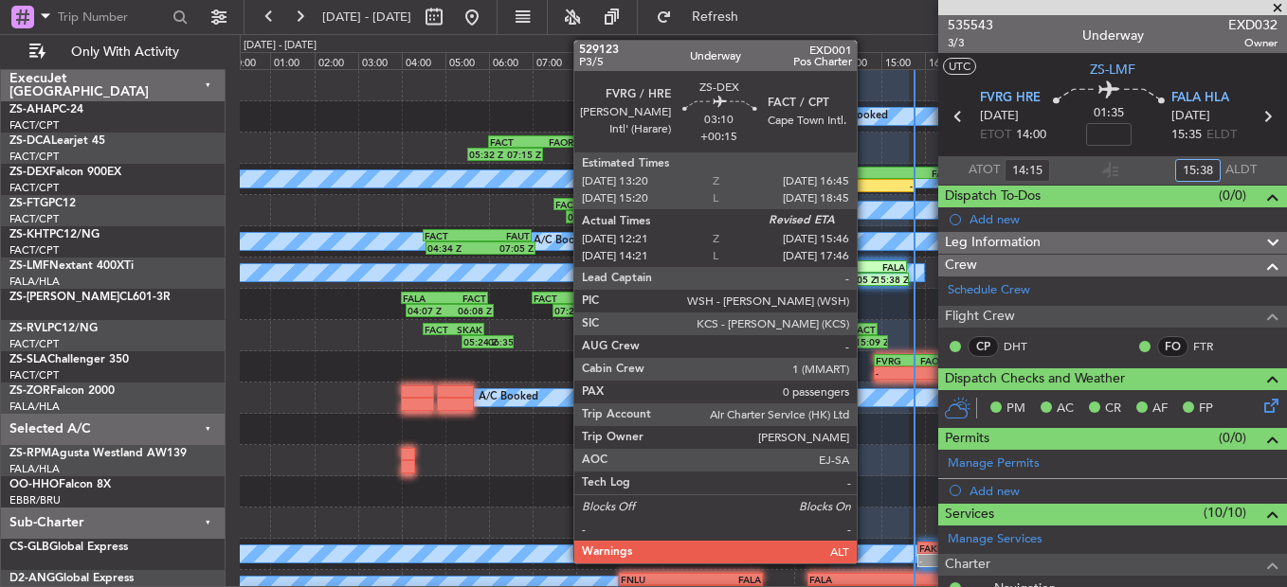  What do you see at coordinates (699, 498) in the screenshot?
I see `div: 10:33 Z` at bounding box center [699, 498].